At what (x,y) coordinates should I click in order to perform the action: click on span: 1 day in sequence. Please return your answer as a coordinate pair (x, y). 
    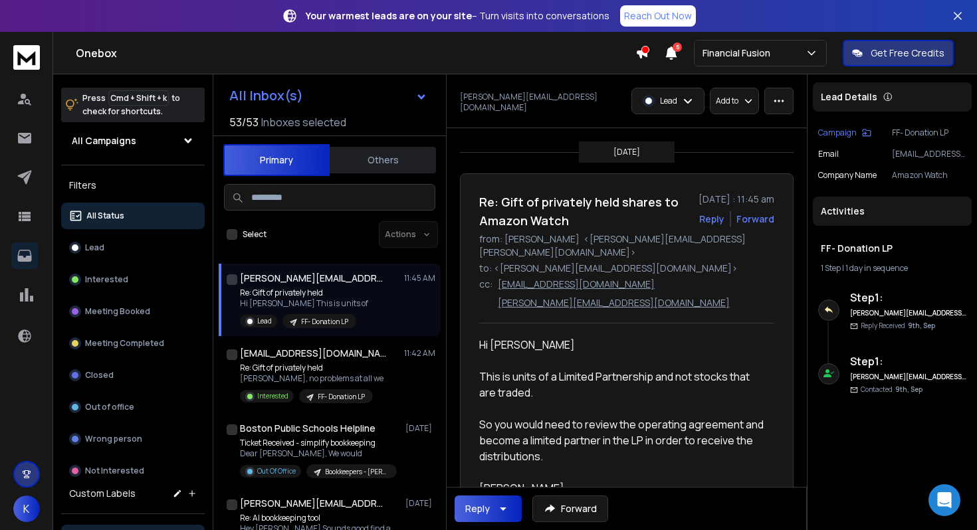
    Looking at the image, I should click on (876, 268).